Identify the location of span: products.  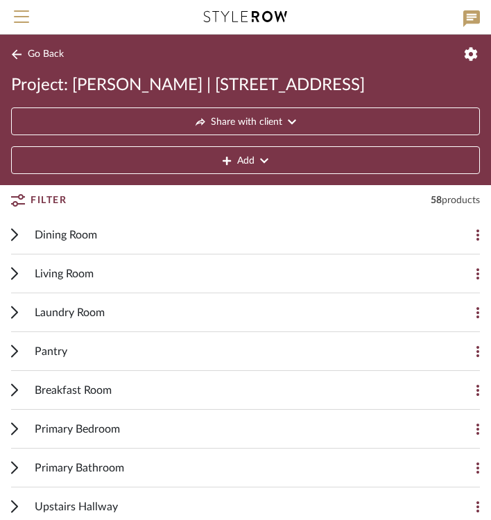
(461, 201).